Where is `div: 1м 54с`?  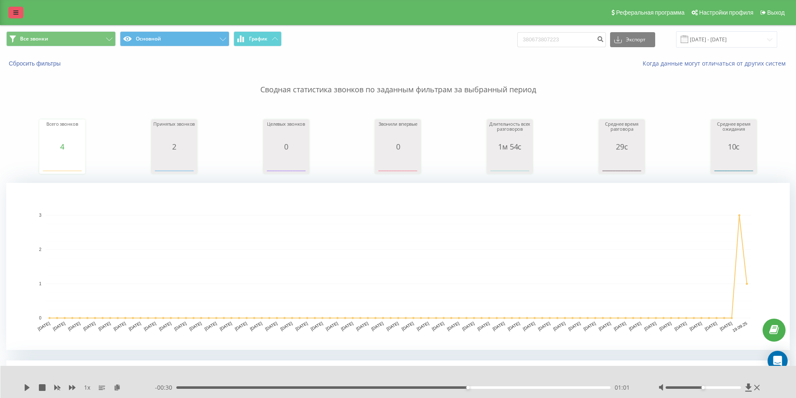 div: 1м 54с is located at coordinates (510, 147).